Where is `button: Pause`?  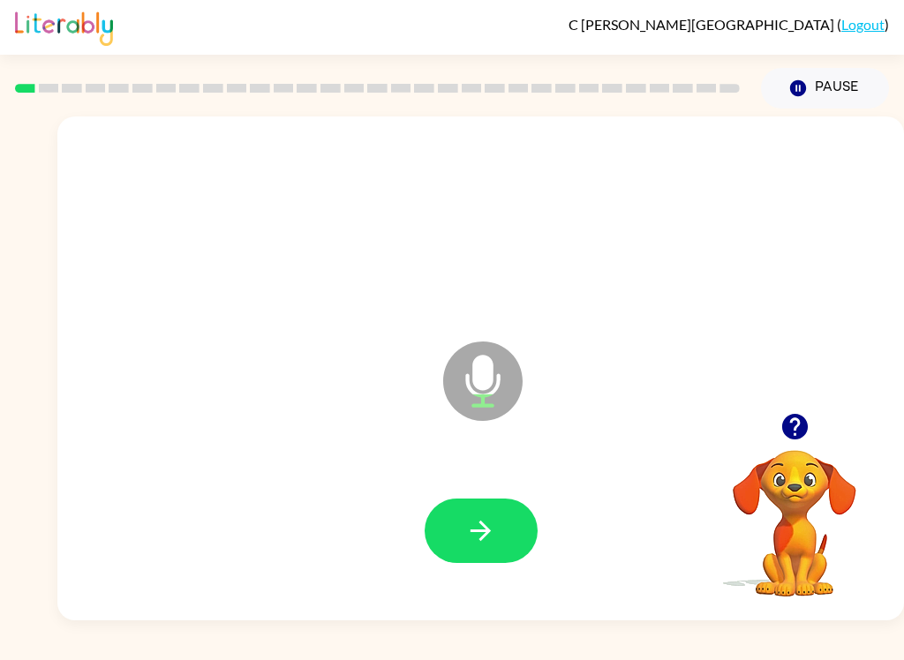
button: Pause is located at coordinates (825, 88).